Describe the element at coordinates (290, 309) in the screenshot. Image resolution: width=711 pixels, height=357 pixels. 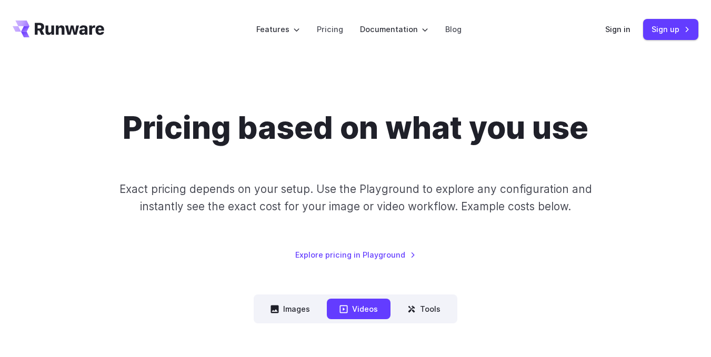
I see `button: Images` at that location.